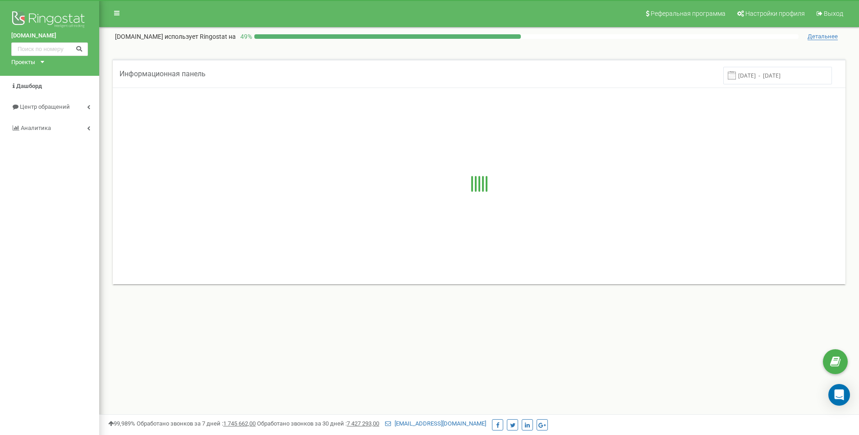 This screenshot has height=435, width=859. I want to click on span: Обработано звонков за 30 дней :, so click(318, 423).